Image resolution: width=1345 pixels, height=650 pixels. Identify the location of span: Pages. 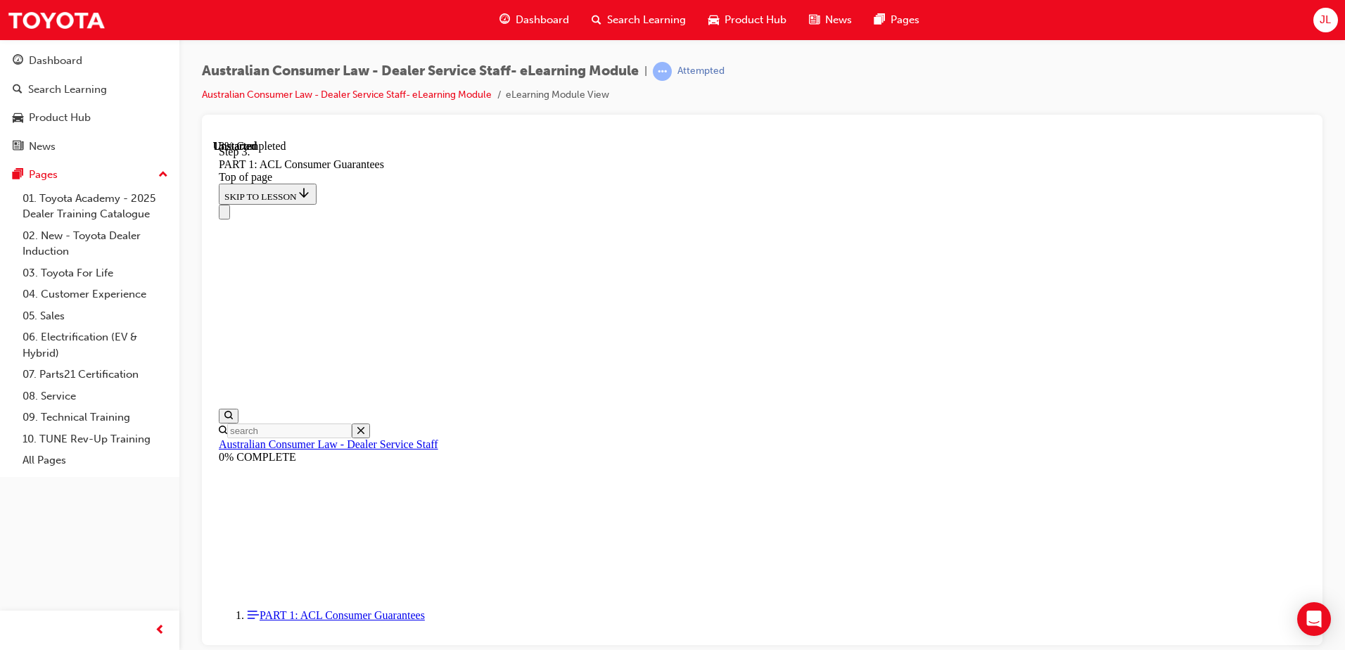
(904, 20).